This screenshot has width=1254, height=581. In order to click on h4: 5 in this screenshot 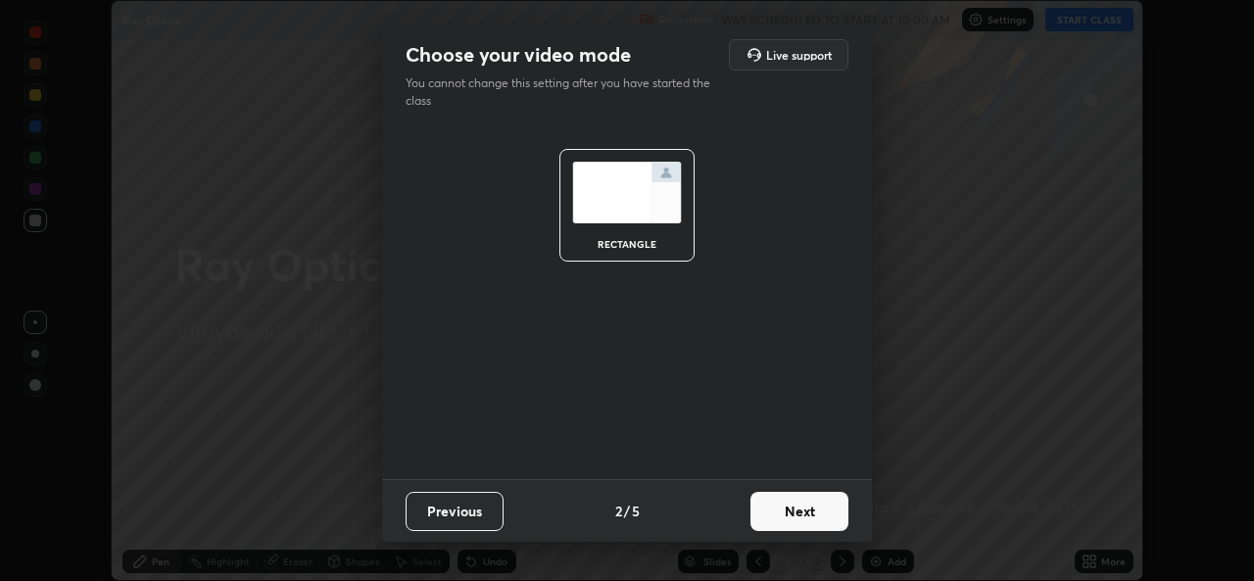, I will do `click(636, 511)`.